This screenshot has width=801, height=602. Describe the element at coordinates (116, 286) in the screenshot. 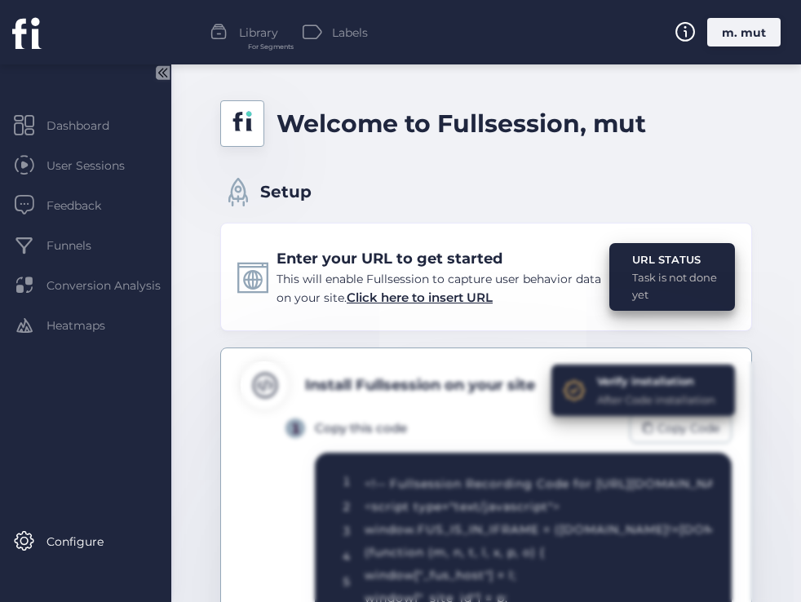

I see `span: Conversion Analysis` at that location.